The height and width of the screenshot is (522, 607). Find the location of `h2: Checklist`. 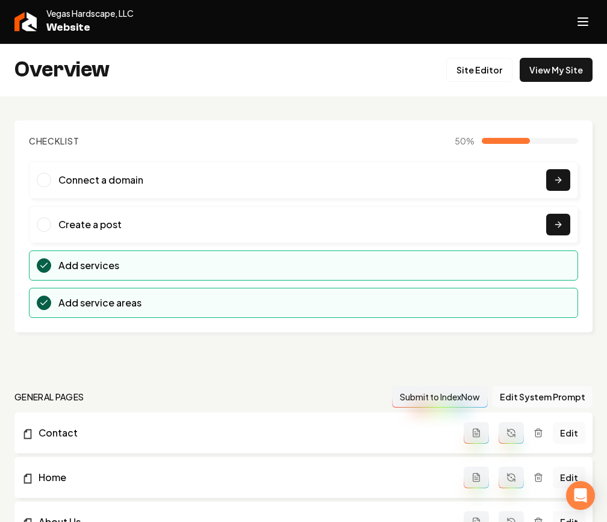

h2: Checklist is located at coordinates (54, 141).